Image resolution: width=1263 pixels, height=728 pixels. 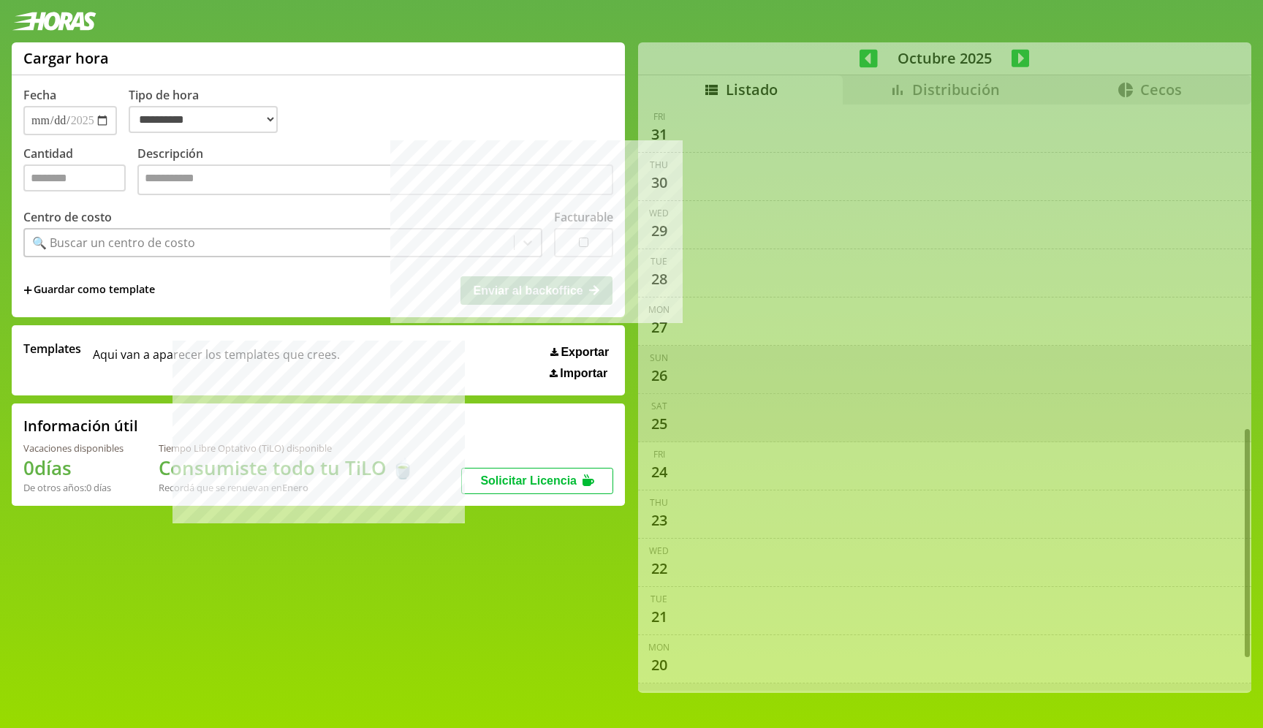 I want to click on span: +Guardar como template, so click(x=89, y=290).